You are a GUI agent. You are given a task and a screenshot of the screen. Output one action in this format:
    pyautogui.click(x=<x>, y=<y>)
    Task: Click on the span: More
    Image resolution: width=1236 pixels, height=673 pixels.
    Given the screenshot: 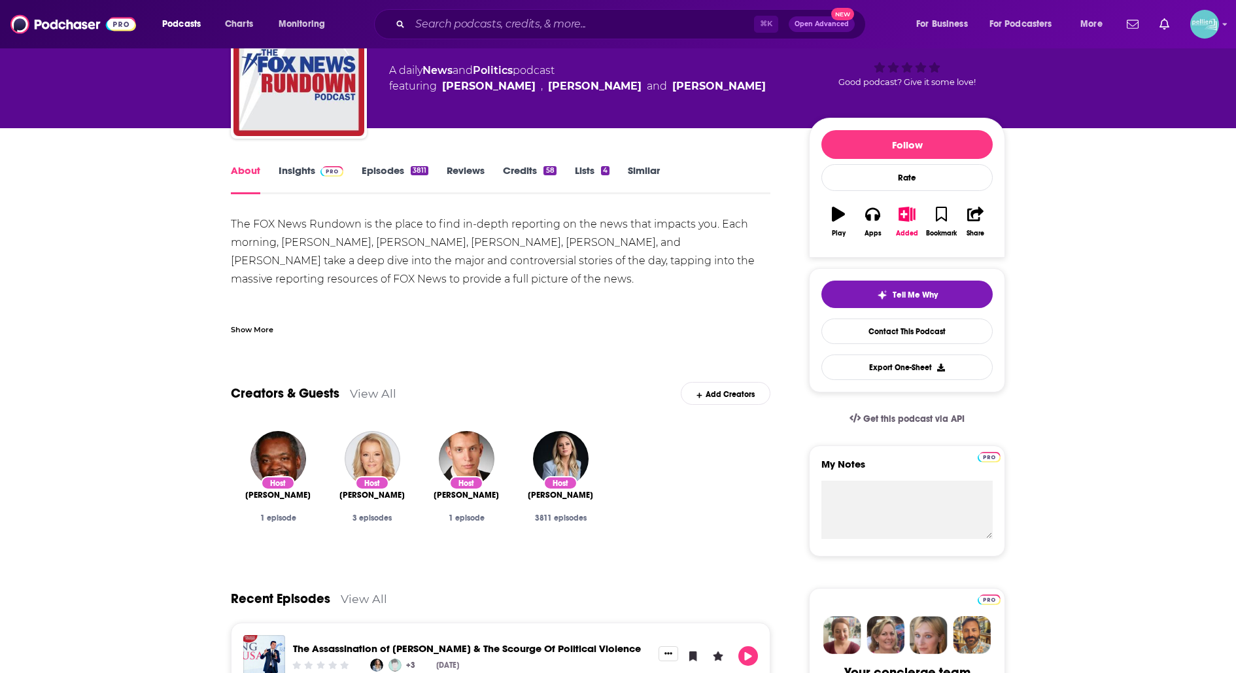 What is the action you would take?
    pyautogui.click(x=1091, y=24)
    